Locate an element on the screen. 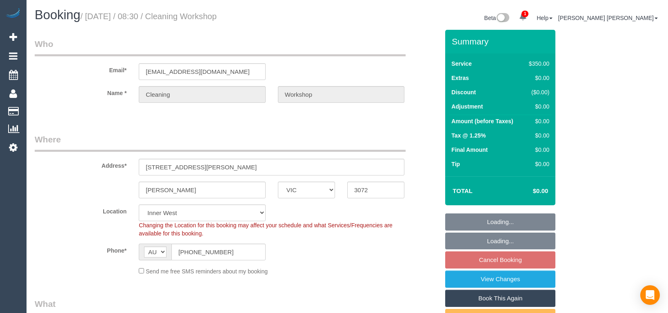 The width and height of the screenshot is (668, 313). span: 1 is located at coordinates (525, 14).